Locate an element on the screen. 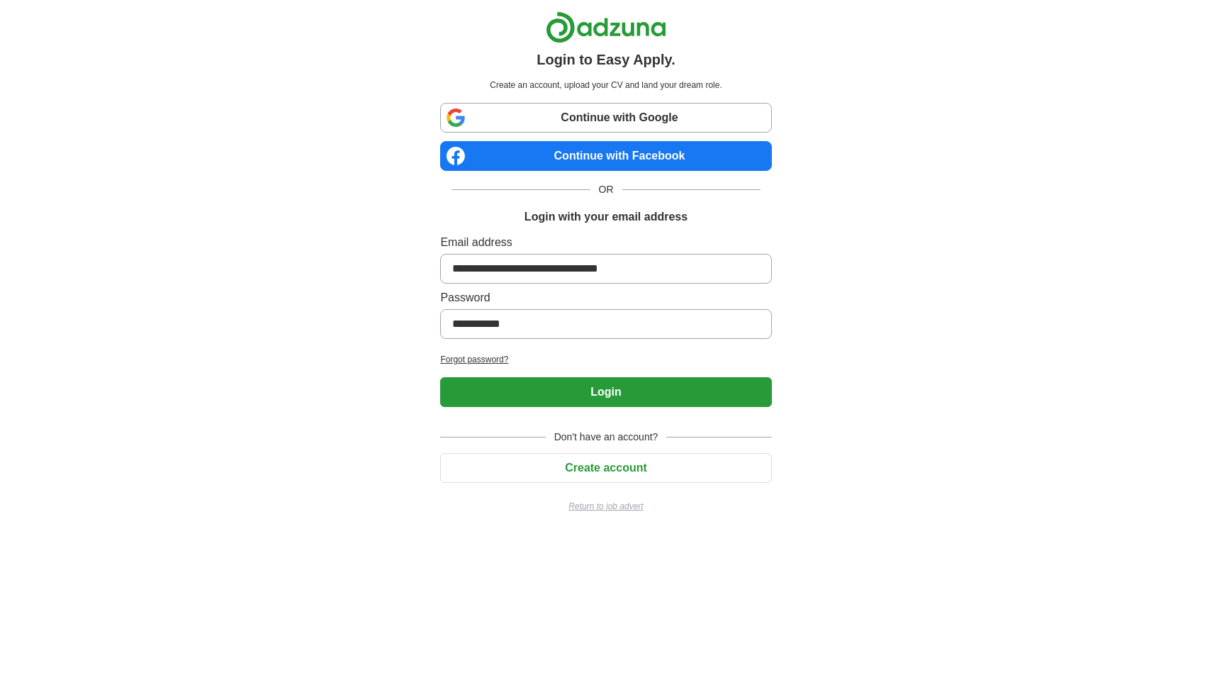 Image resolution: width=1212 pixels, height=685 pixels. label: Email address is located at coordinates (605, 242).